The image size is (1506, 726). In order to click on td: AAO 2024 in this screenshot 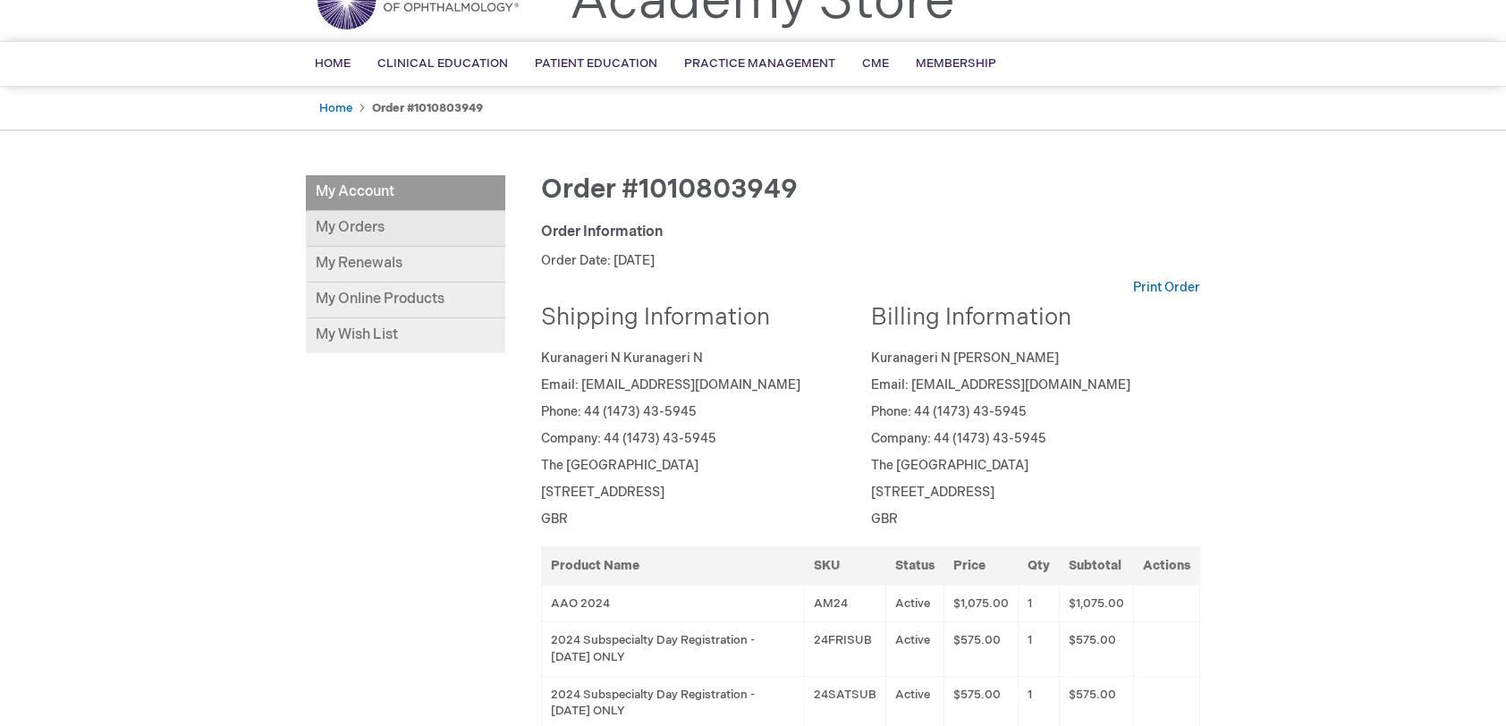, I will do `click(673, 604)`.